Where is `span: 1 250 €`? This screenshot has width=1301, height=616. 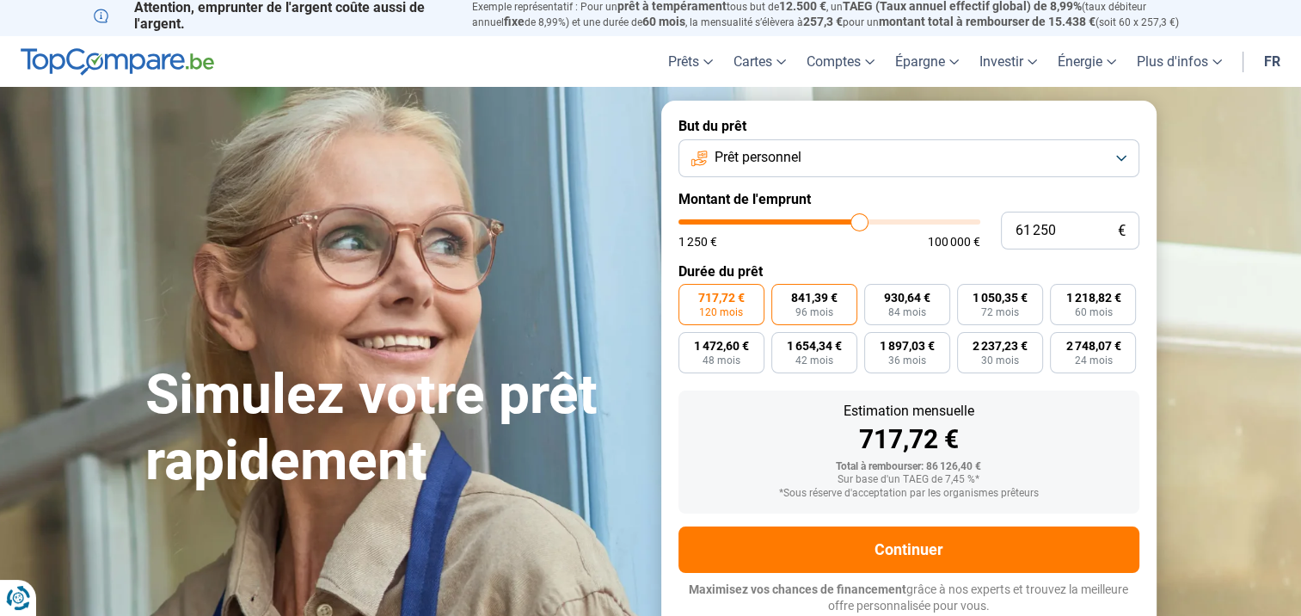
span: 1 250 € is located at coordinates (697, 242).